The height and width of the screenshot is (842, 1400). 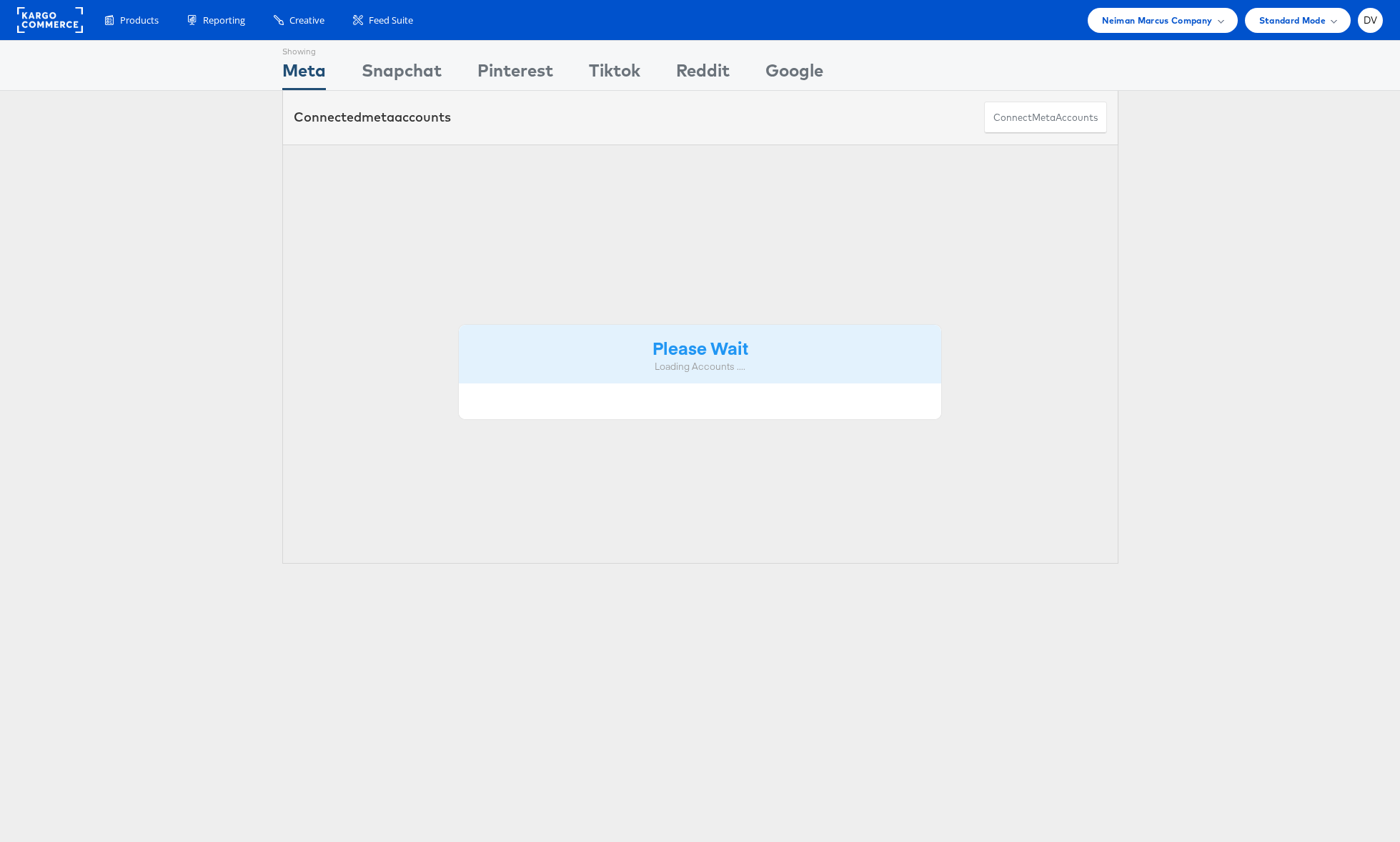 What do you see at coordinates (224, 20) in the screenshot?
I see `span: Reporting` at bounding box center [224, 20].